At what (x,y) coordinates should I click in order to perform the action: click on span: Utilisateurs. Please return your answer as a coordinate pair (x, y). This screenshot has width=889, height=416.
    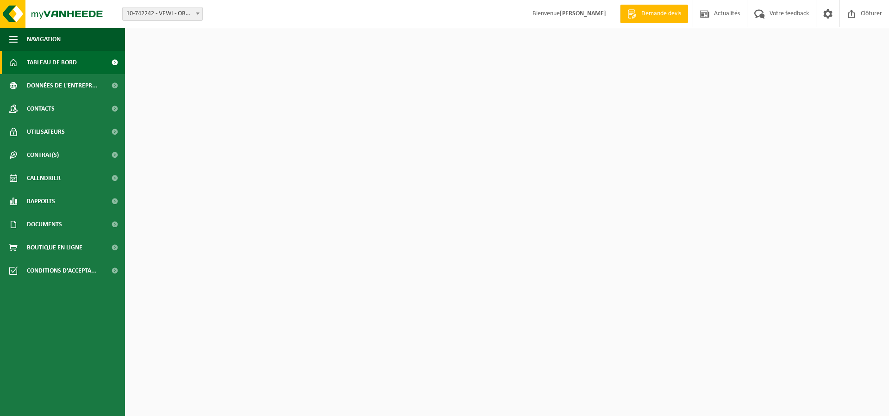
    Looking at the image, I should click on (46, 132).